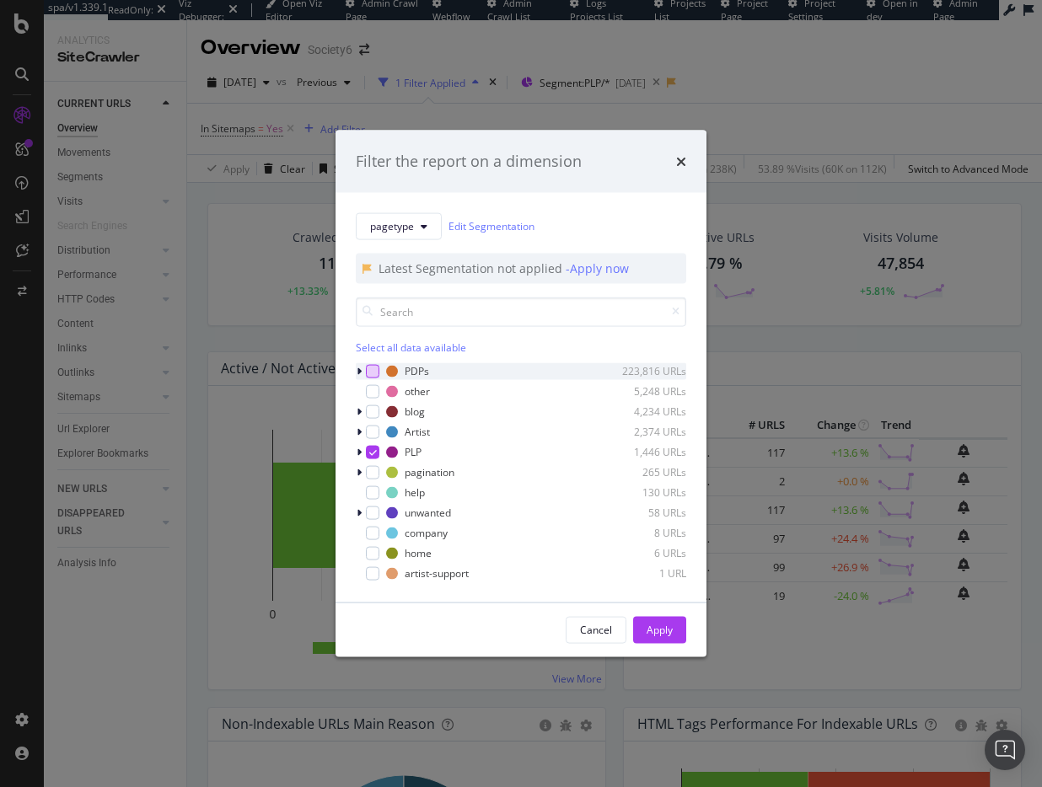  What do you see at coordinates (645, 411) in the screenshot?
I see `div: 4,234 URLs` at bounding box center [645, 411].